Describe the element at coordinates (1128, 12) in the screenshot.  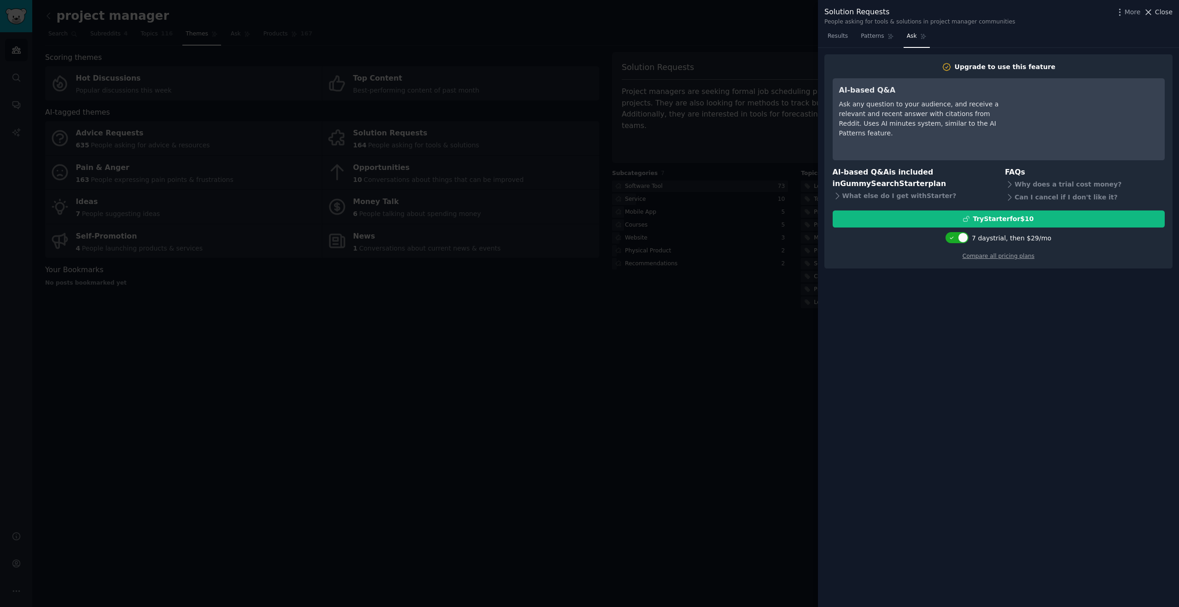
I see `button: More` at that location.